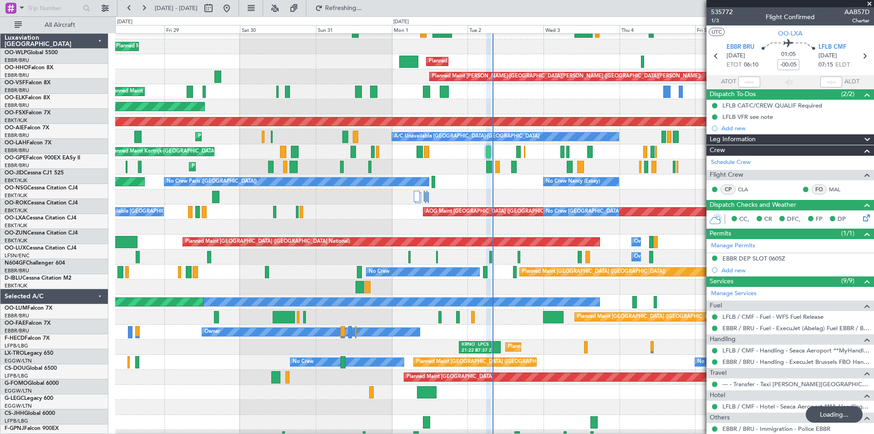  What do you see at coordinates (720, 234) in the screenshot?
I see `span: Permits` at bounding box center [720, 234].